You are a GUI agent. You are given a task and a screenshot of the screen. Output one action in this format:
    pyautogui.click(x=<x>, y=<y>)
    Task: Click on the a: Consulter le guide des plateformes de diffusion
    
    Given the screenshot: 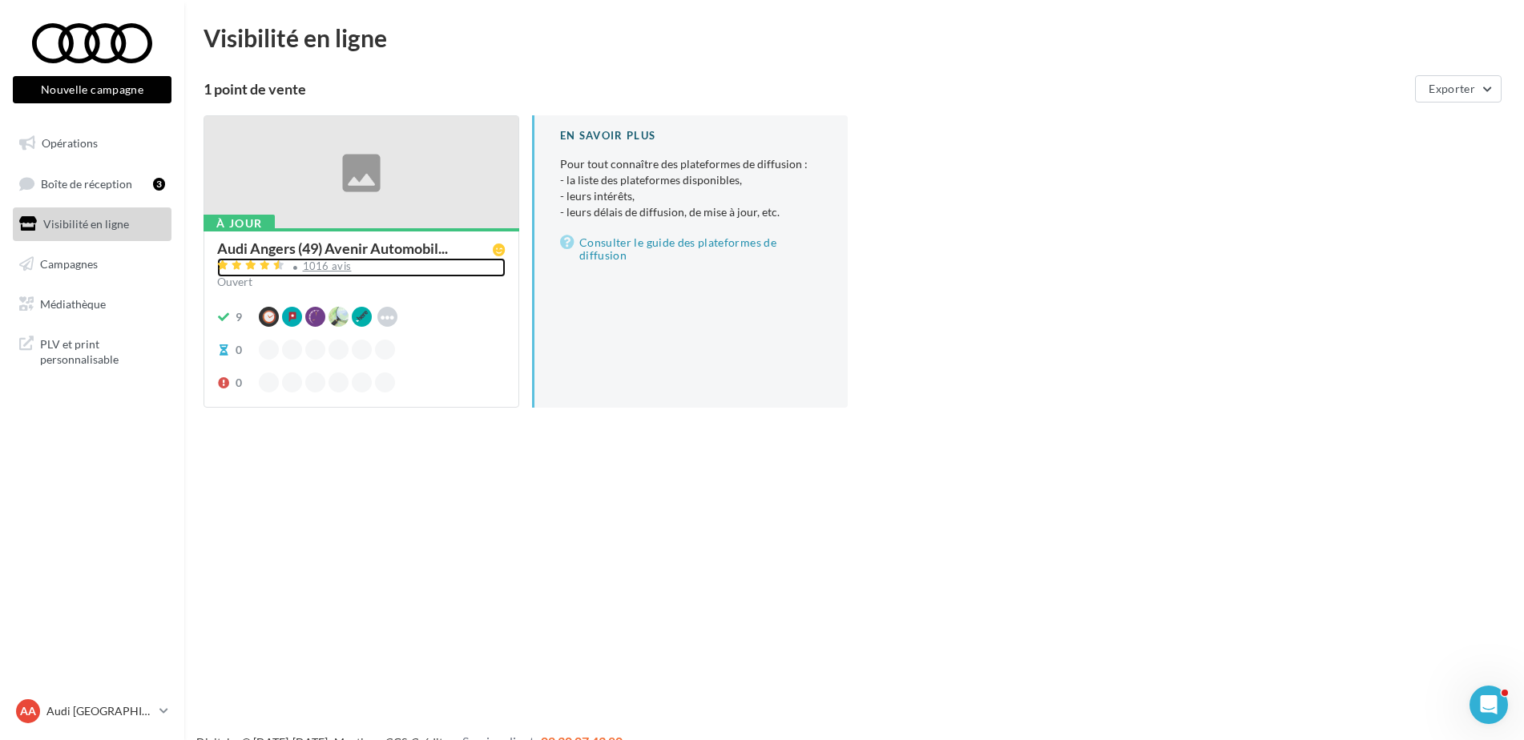 What is the action you would take?
    pyautogui.click(x=691, y=249)
    